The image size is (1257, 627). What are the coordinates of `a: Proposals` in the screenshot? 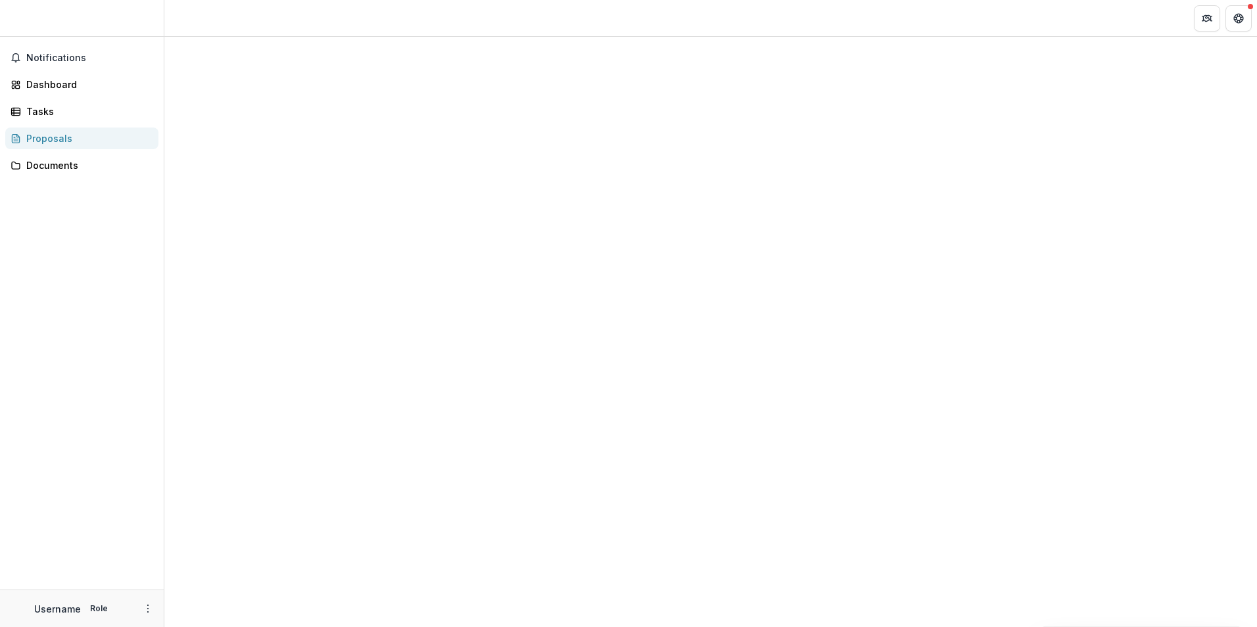 It's located at (82, 138).